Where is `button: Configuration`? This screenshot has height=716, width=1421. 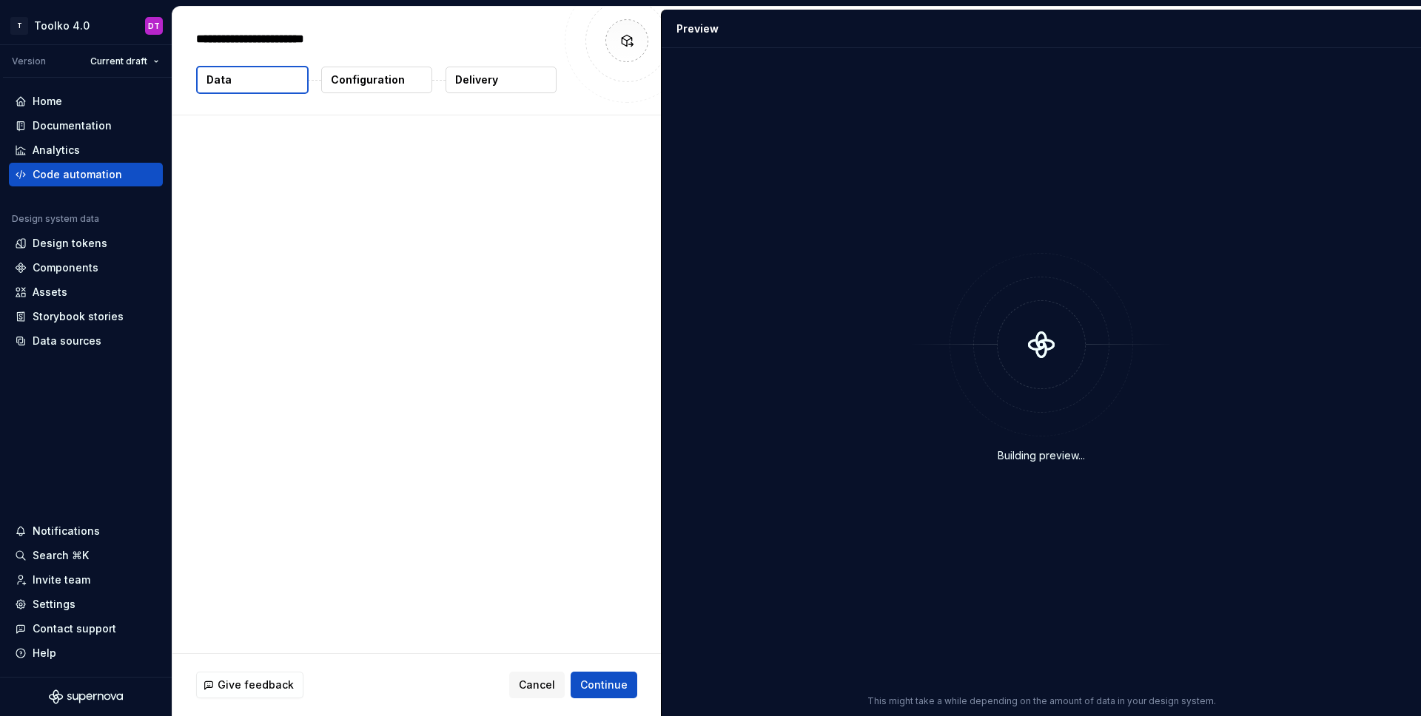 button: Configuration is located at coordinates (377, 80).